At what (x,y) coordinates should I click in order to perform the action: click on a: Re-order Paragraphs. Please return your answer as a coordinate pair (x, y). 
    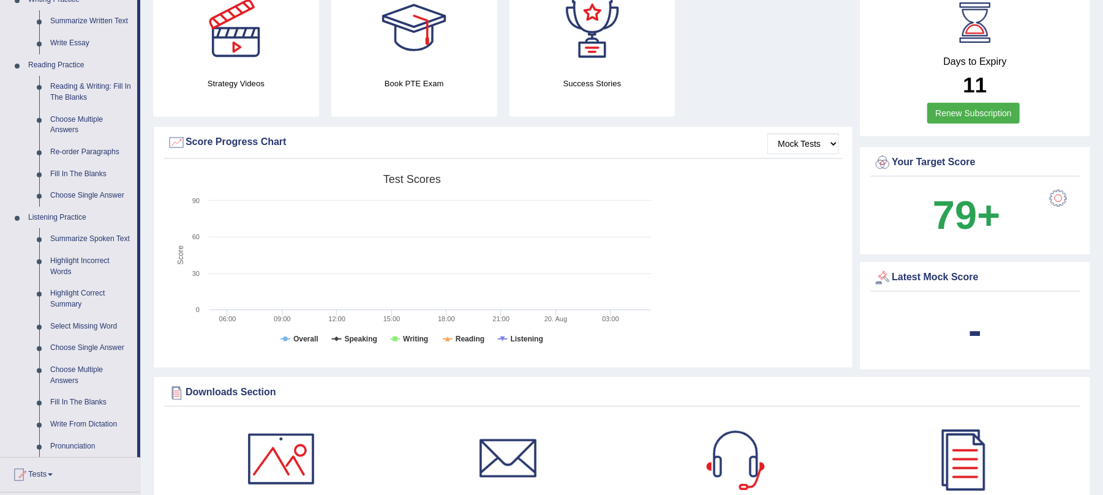
    Looking at the image, I should click on (91, 152).